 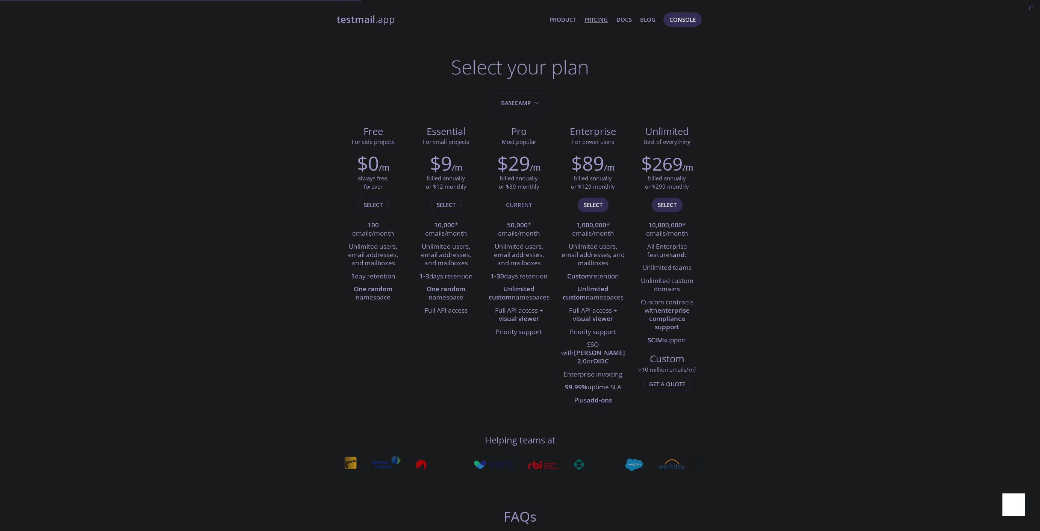 What do you see at coordinates (373, 142) in the screenshot?
I see `span: For side projects` at bounding box center [373, 142].